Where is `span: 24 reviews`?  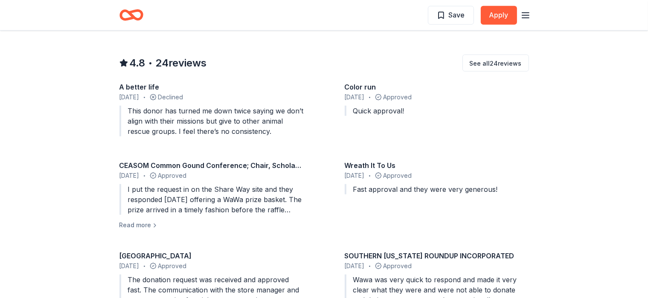
span: 24 reviews is located at coordinates (181, 63).